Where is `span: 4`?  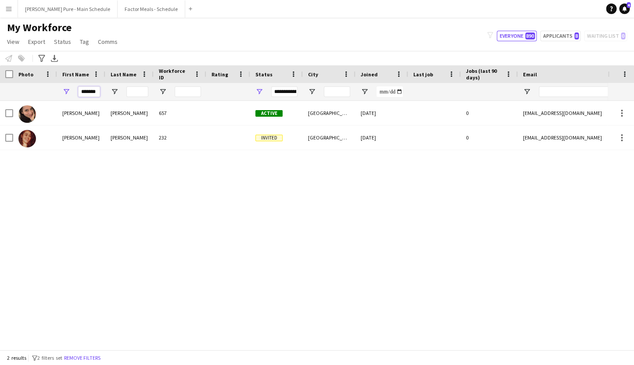
span: 4 is located at coordinates (628, 5).